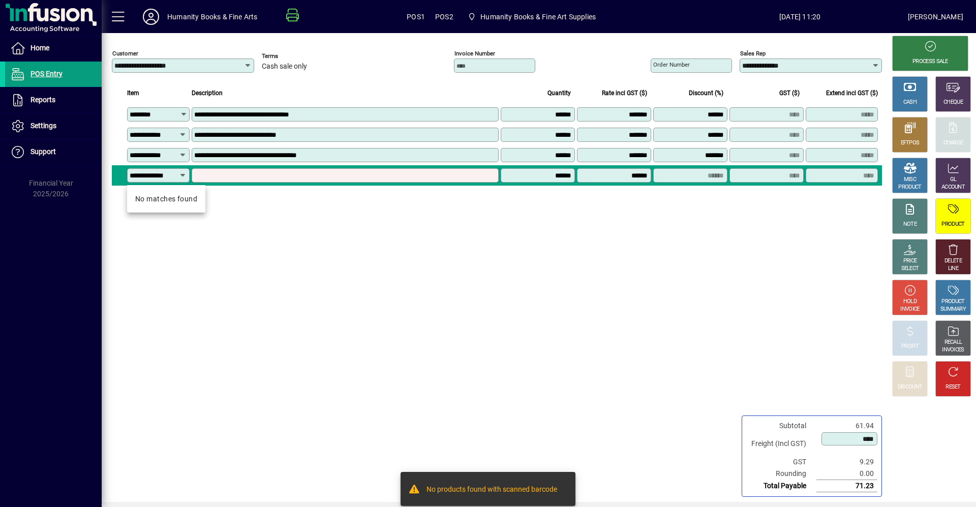 The width and height of the screenshot is (976, 507). What do you see at coordinates (910, 102) in the screenshot?
I see `div: CASH` at bounding box center [910, 102].